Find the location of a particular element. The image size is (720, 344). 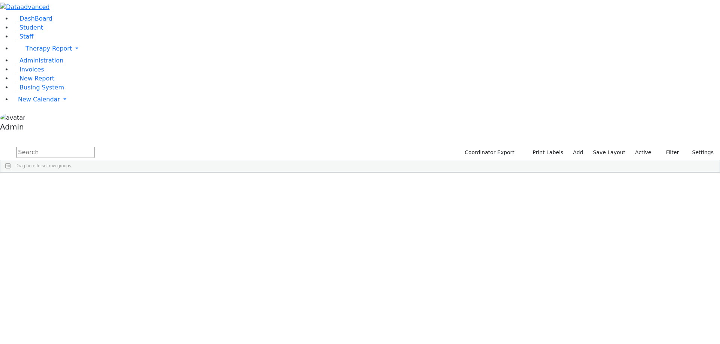

span: Busing System is located at coordinates (42, 87).